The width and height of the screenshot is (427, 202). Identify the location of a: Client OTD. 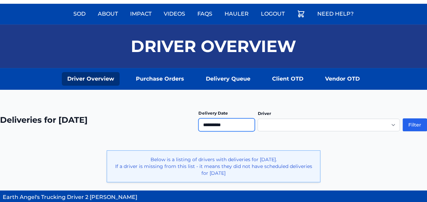
(288, 79).